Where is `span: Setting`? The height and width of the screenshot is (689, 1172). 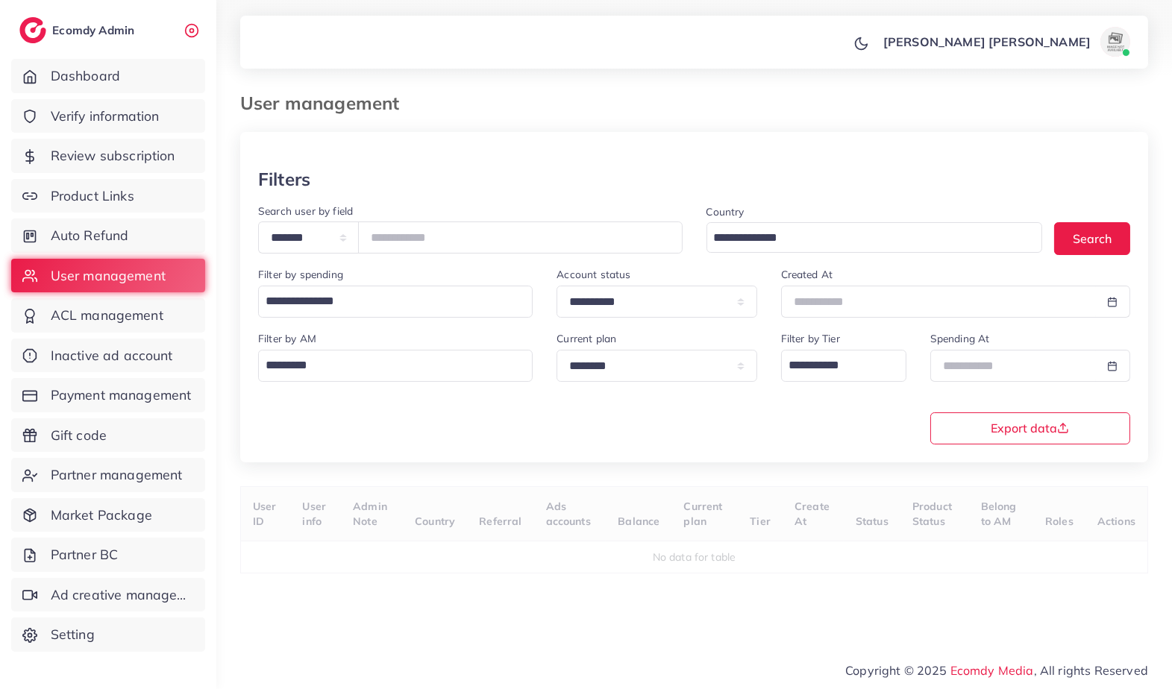 span: Setting is located at coordinates (72, 635).